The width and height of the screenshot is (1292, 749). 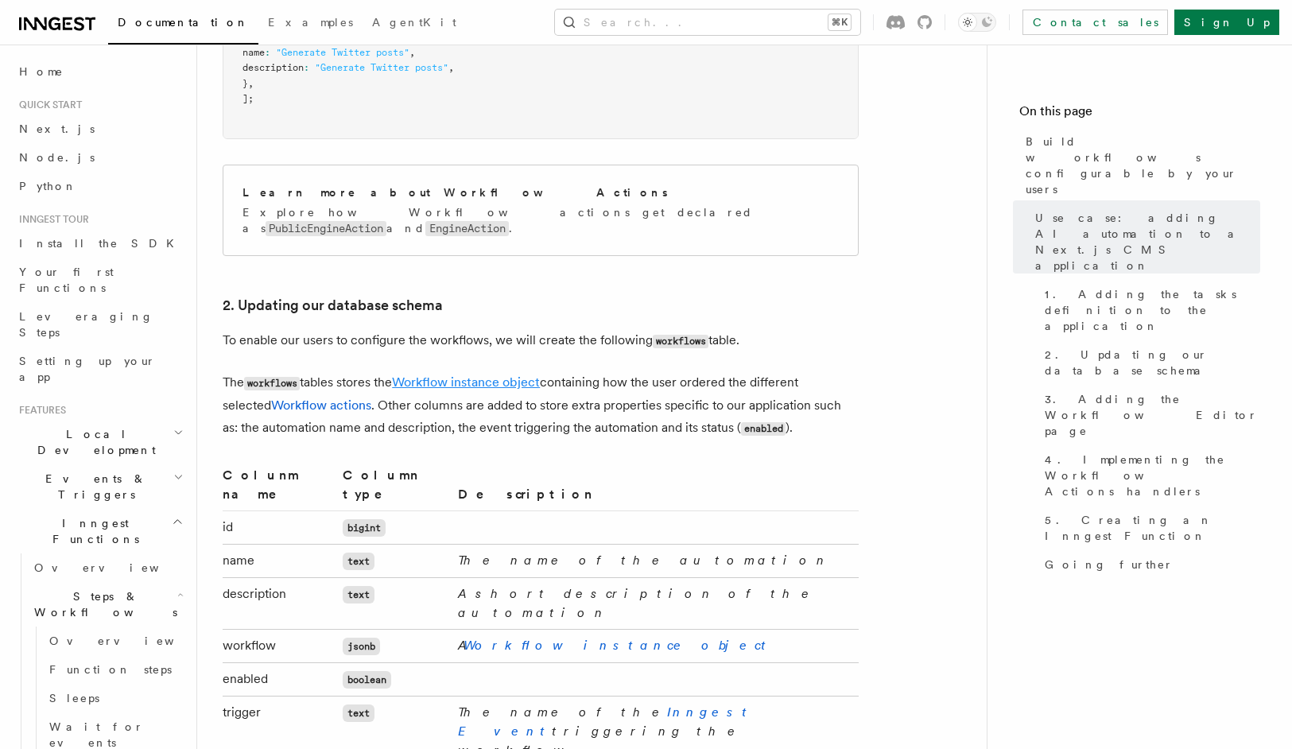 I want to click on code: bigint, so click(x=364, y=528).